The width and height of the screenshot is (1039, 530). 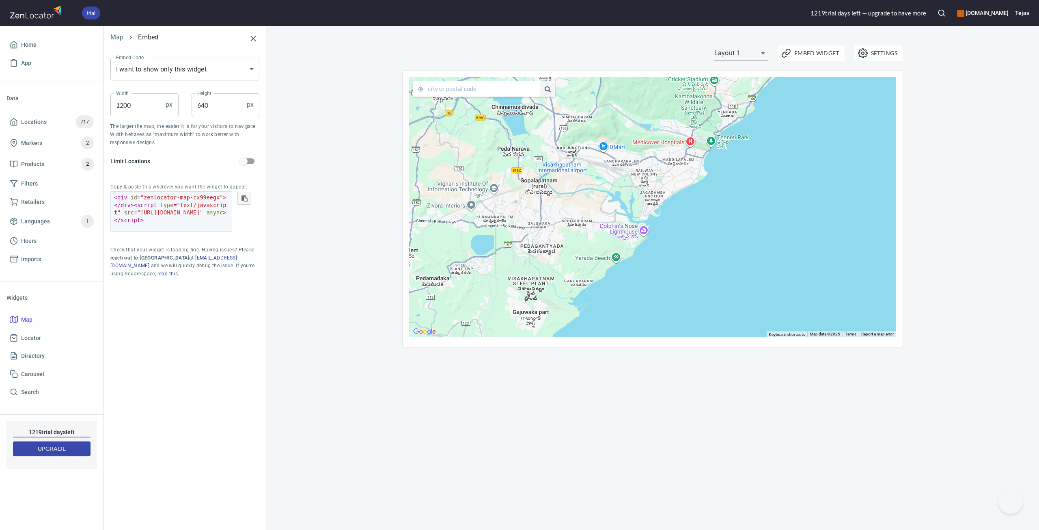 I want to click on nav: breadcrumb, so click(x=134, y=39).